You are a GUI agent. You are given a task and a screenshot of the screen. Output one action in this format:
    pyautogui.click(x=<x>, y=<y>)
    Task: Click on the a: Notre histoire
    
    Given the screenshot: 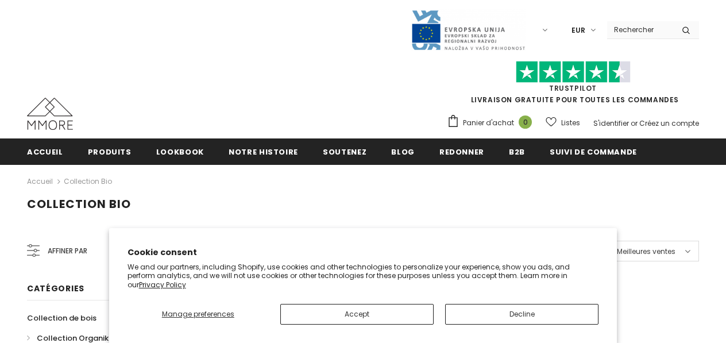 What is the action you would take?
    pyautogui.click(x=263, y=151)
    